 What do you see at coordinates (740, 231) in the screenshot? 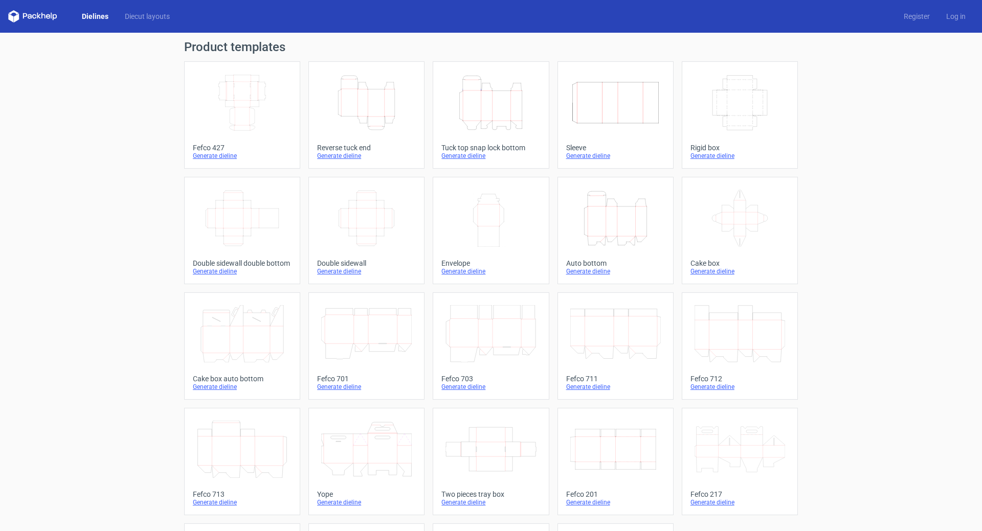
I see `a: Cake boxGenerate dieline` at bounding box center [740, 231].